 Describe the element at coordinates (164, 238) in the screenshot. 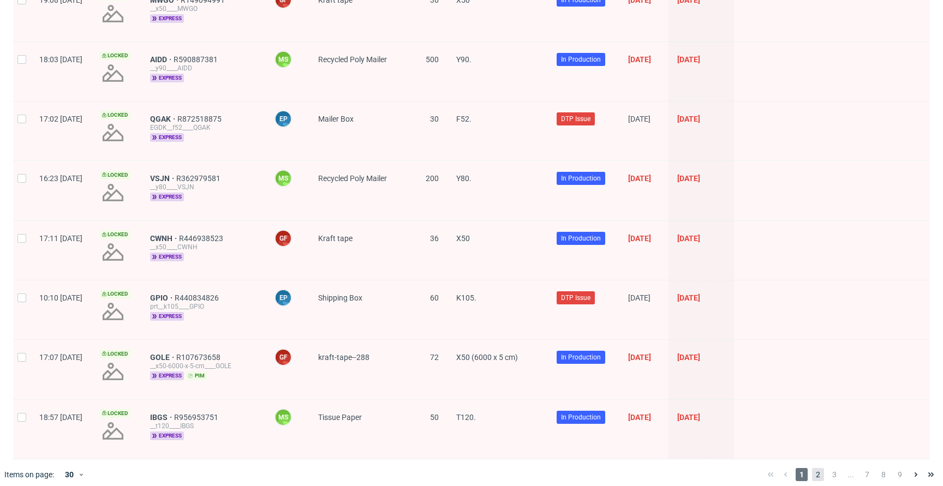

I see `span: CWNH` at that location.